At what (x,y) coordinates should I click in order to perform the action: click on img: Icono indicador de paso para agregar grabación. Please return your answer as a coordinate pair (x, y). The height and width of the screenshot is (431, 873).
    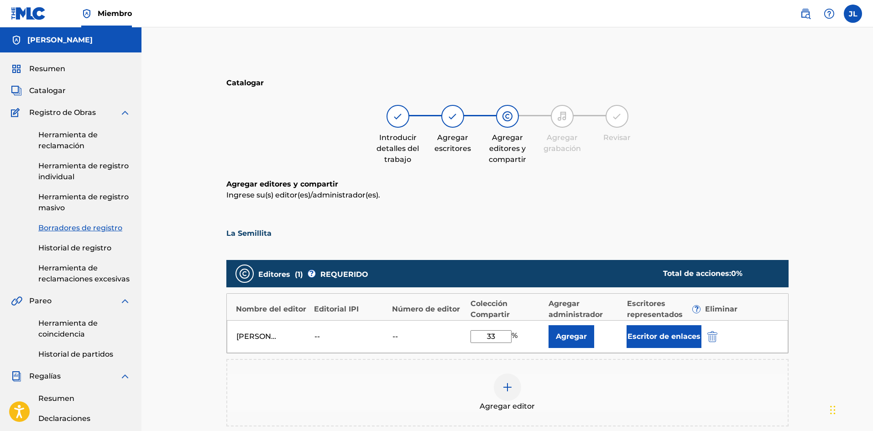
    Looking at the image, I should click on (562, 116).